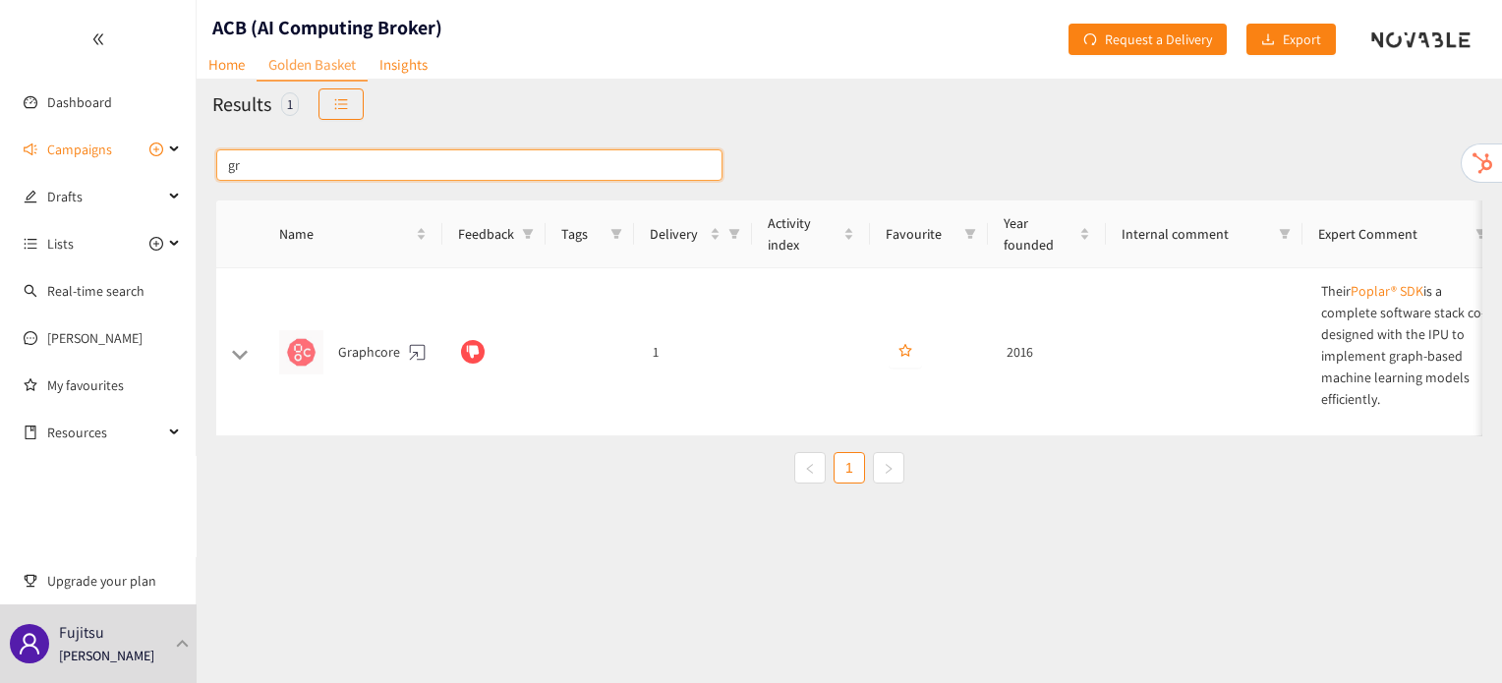 Image resolution: width=1502 pixels, height=683 pixels. What do you see at coordinates (849, 468) in the screenshot?
I see `li: 1` at bounding box center [849, 468].